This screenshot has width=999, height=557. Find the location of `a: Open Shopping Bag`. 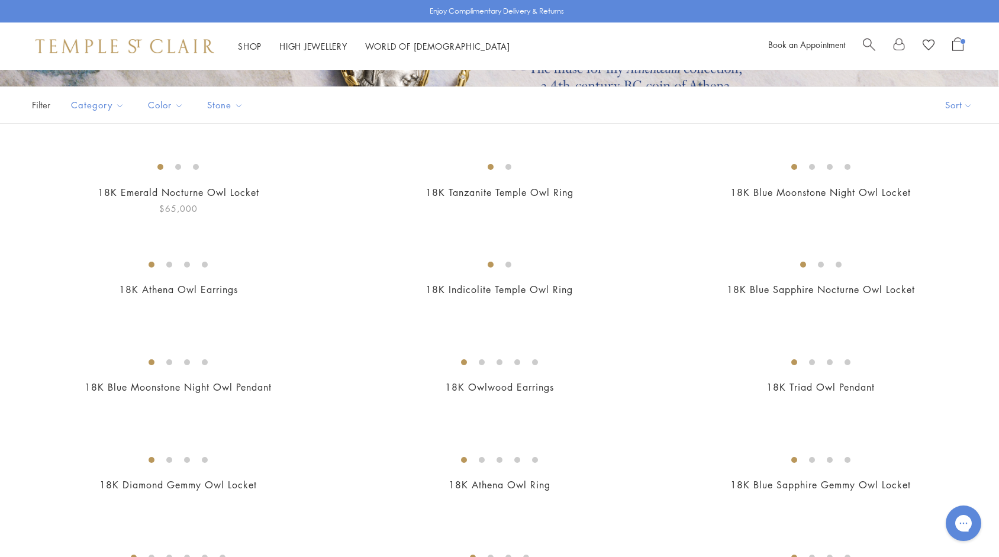

a: Open Shopping Bag is located at coordinates (957, 46).